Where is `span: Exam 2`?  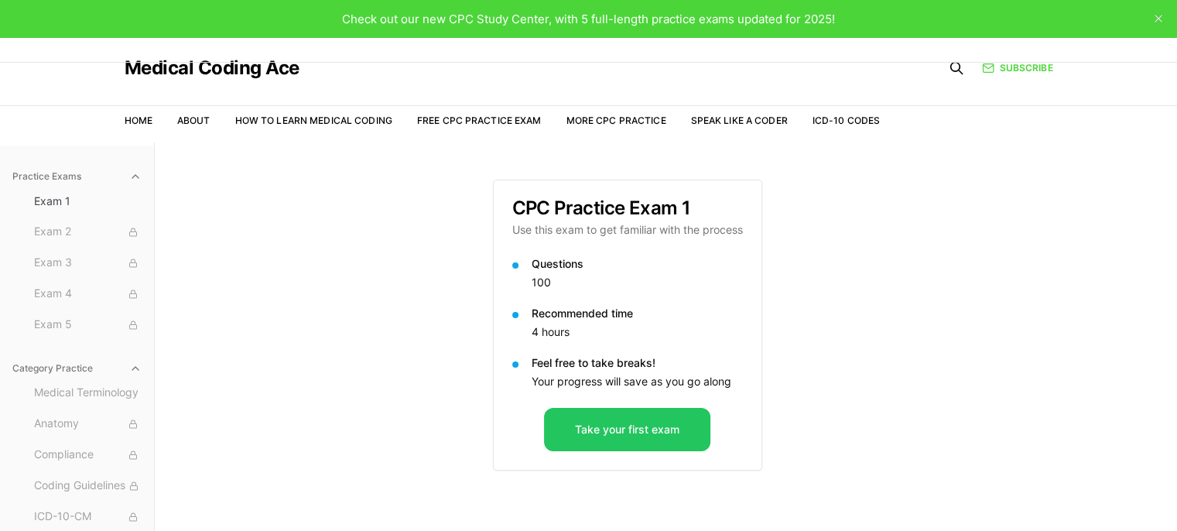 span: Exam 2 is located at coordinates (87, 232).